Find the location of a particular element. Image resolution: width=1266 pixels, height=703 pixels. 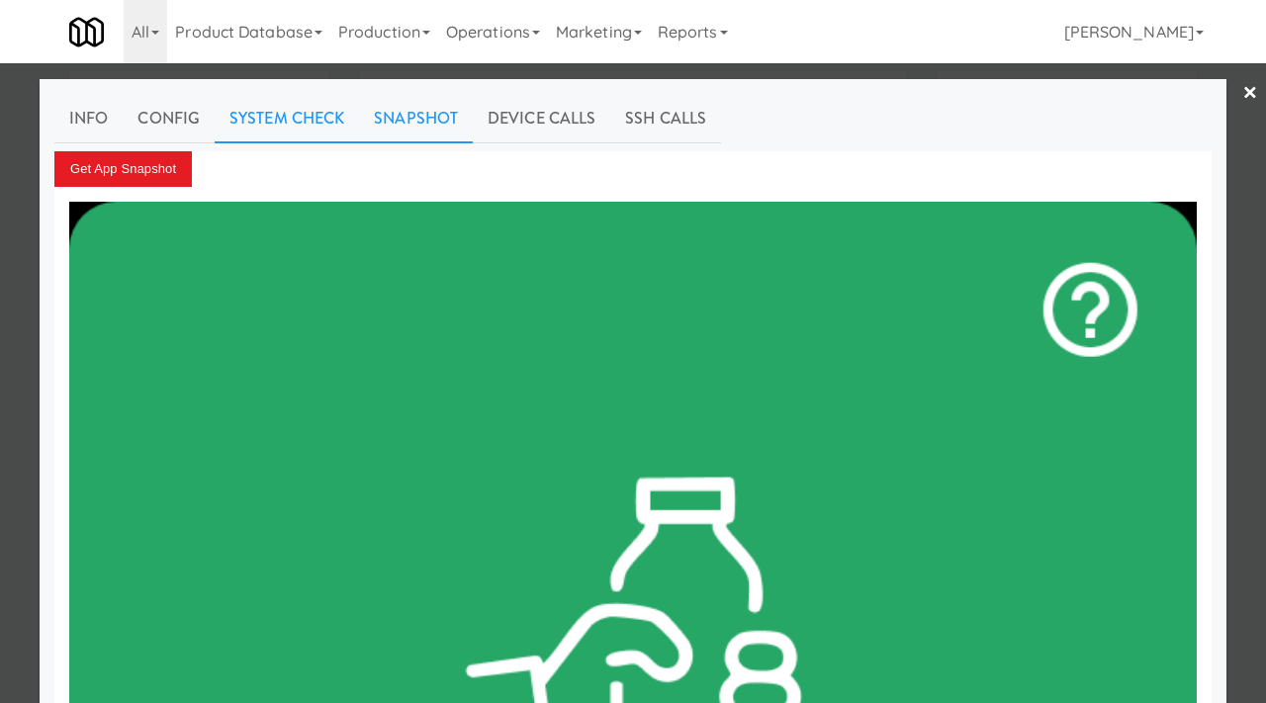

a: Config is located at coordinates (168, 119).